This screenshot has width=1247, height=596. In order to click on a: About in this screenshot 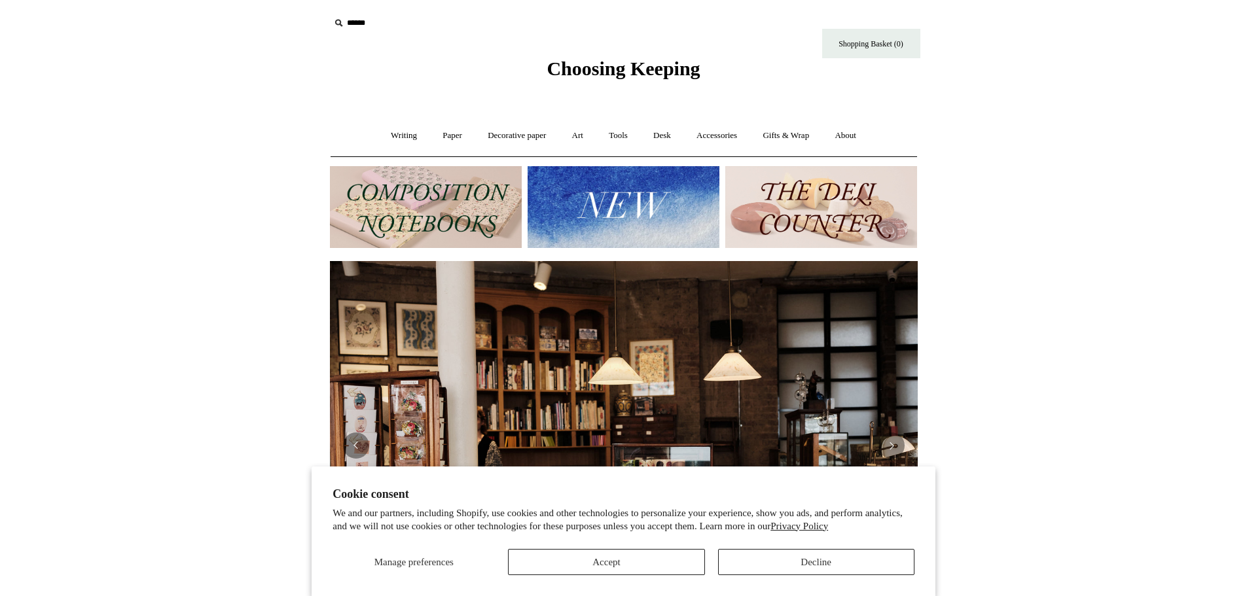, I will do `click(845, 135)`.